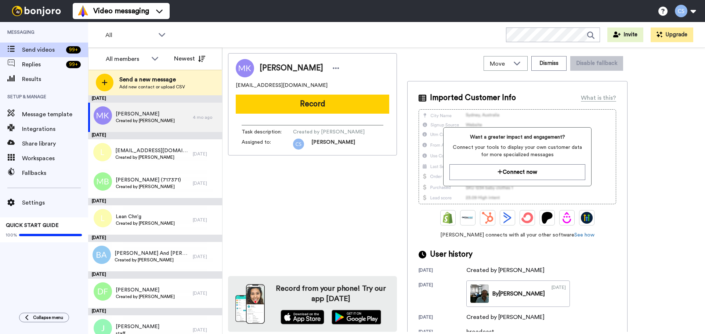 The height and width of the screenshot is (334, 705). What do you see at coordinates (103, 292) in the screenshot?
I see `img: df.png` at bounding box center [103, 292].